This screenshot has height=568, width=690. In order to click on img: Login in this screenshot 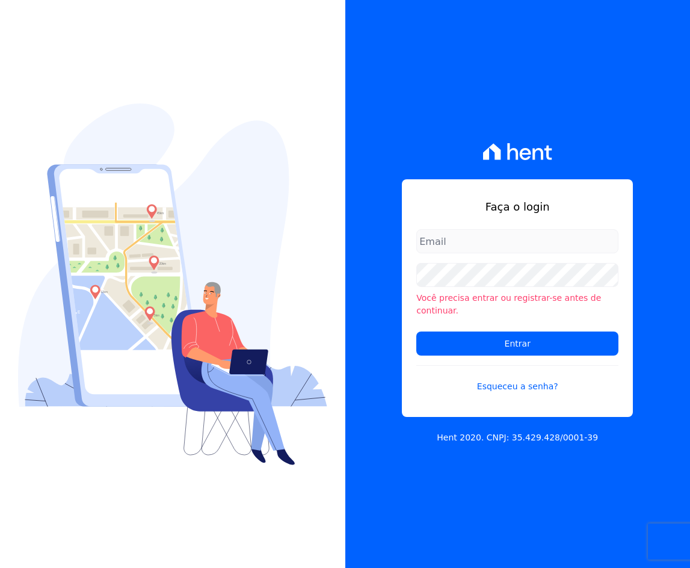, I will do `click(173, 284)`.